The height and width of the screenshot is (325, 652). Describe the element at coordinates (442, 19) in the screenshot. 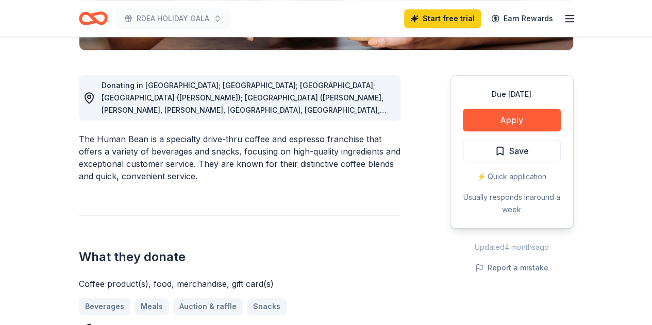

I see `a: Start free trial` at that location.